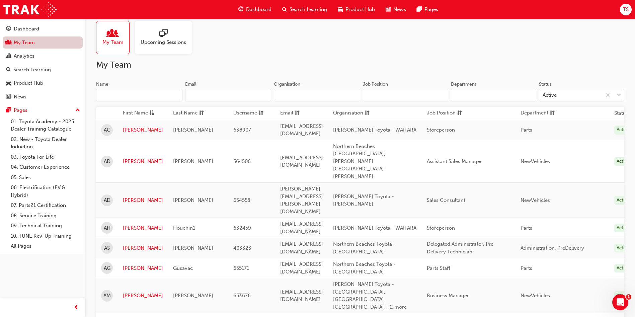 This screenshot has width=635, height=317. What do you see at coordinates (45, 225) in the screenshot?
I see `a: 09. Technical Training` at bounding box center [45, 225].